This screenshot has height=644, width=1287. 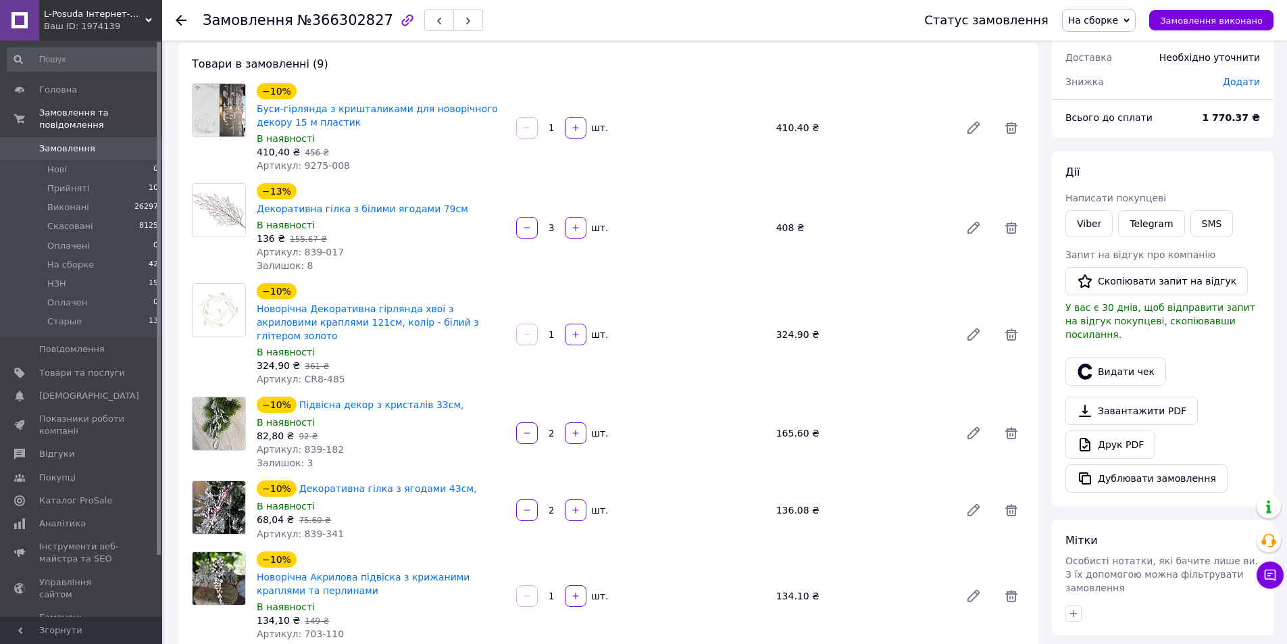 I want to click on span: 136 ₴, so click(x=271, y=239).